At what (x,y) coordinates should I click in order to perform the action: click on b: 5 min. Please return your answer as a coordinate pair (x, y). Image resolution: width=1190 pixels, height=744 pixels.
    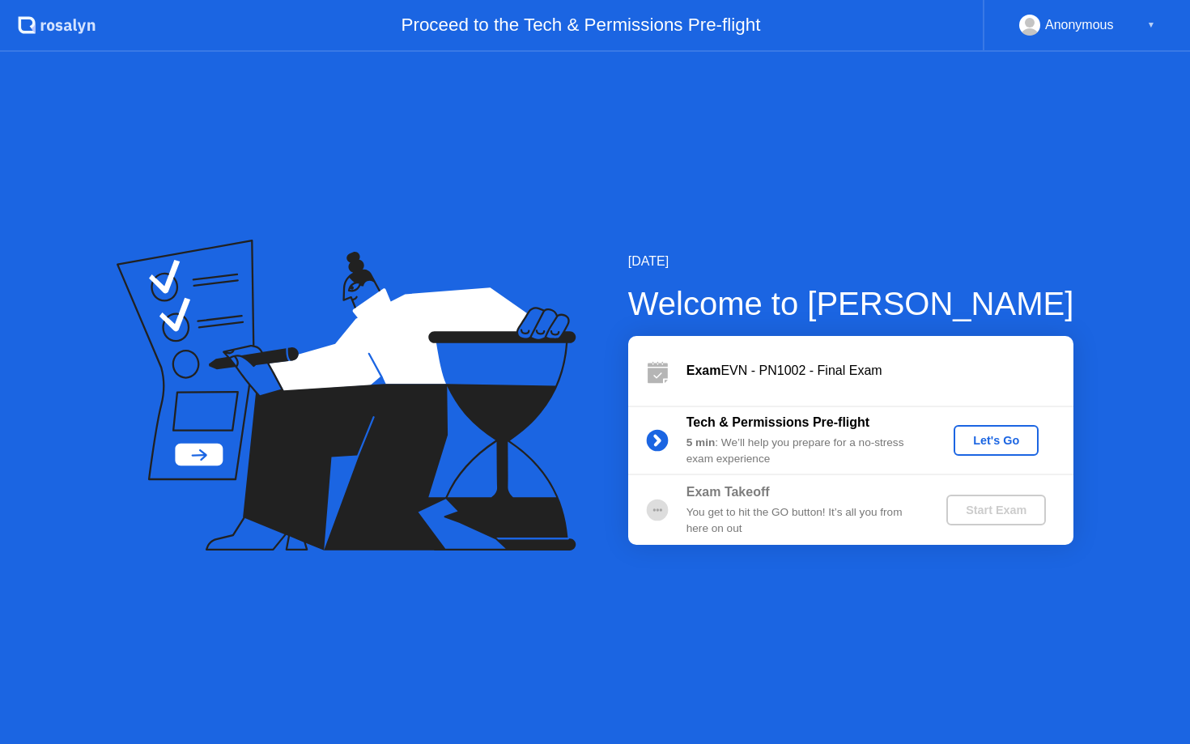
    Looking at the image, I should click on (701, 442).